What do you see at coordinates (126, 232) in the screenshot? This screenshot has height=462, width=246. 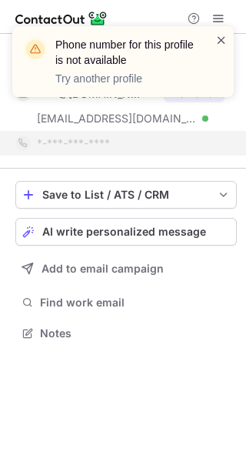 I see `button: AI write personalized message` at bounding box center [126, 232].